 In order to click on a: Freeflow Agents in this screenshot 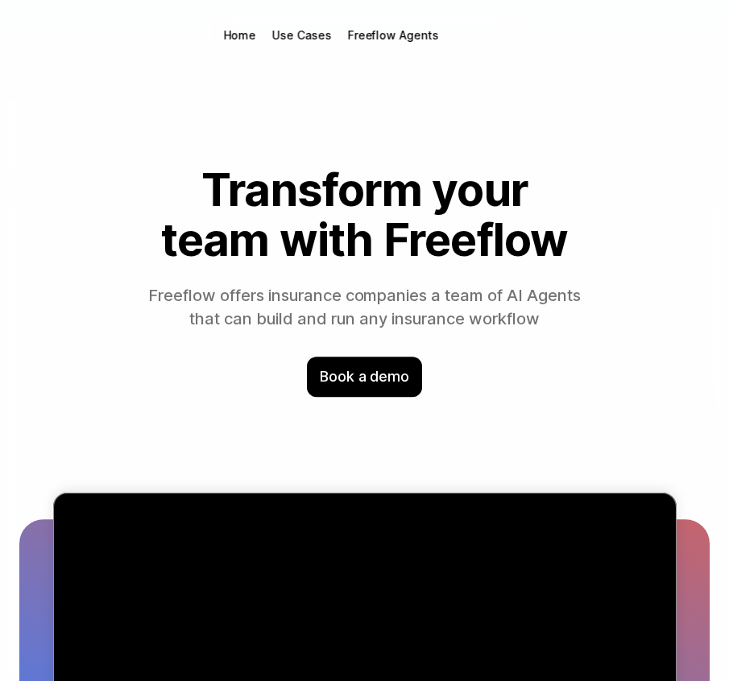, I will do `click(392, 35)`.